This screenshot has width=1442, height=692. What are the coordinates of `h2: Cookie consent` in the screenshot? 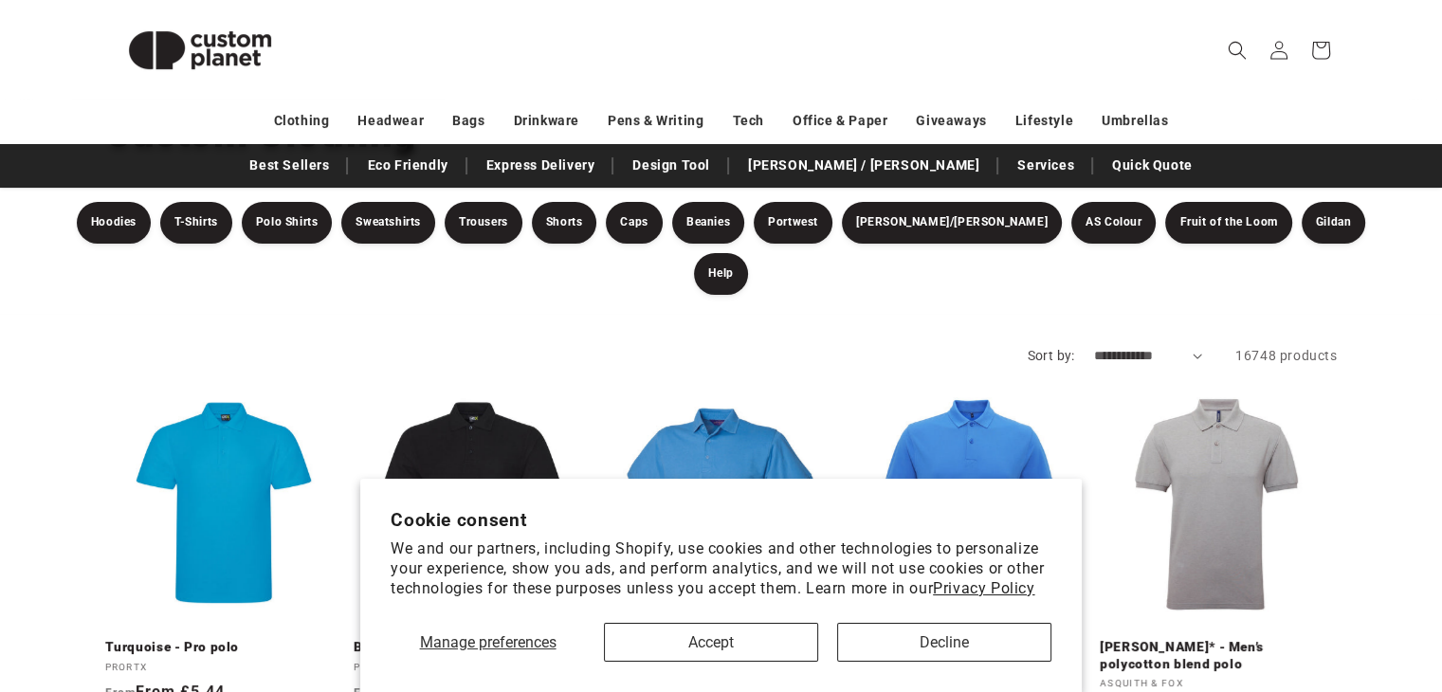 It's located at (720, 519).